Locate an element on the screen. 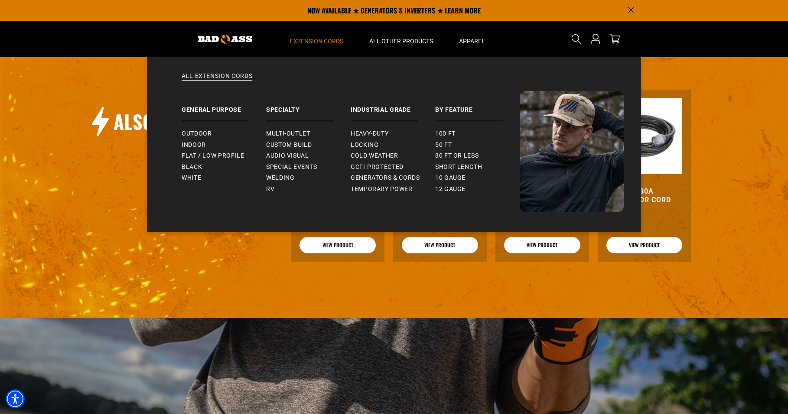  span: Short Length is located at coordinates (459, 167).